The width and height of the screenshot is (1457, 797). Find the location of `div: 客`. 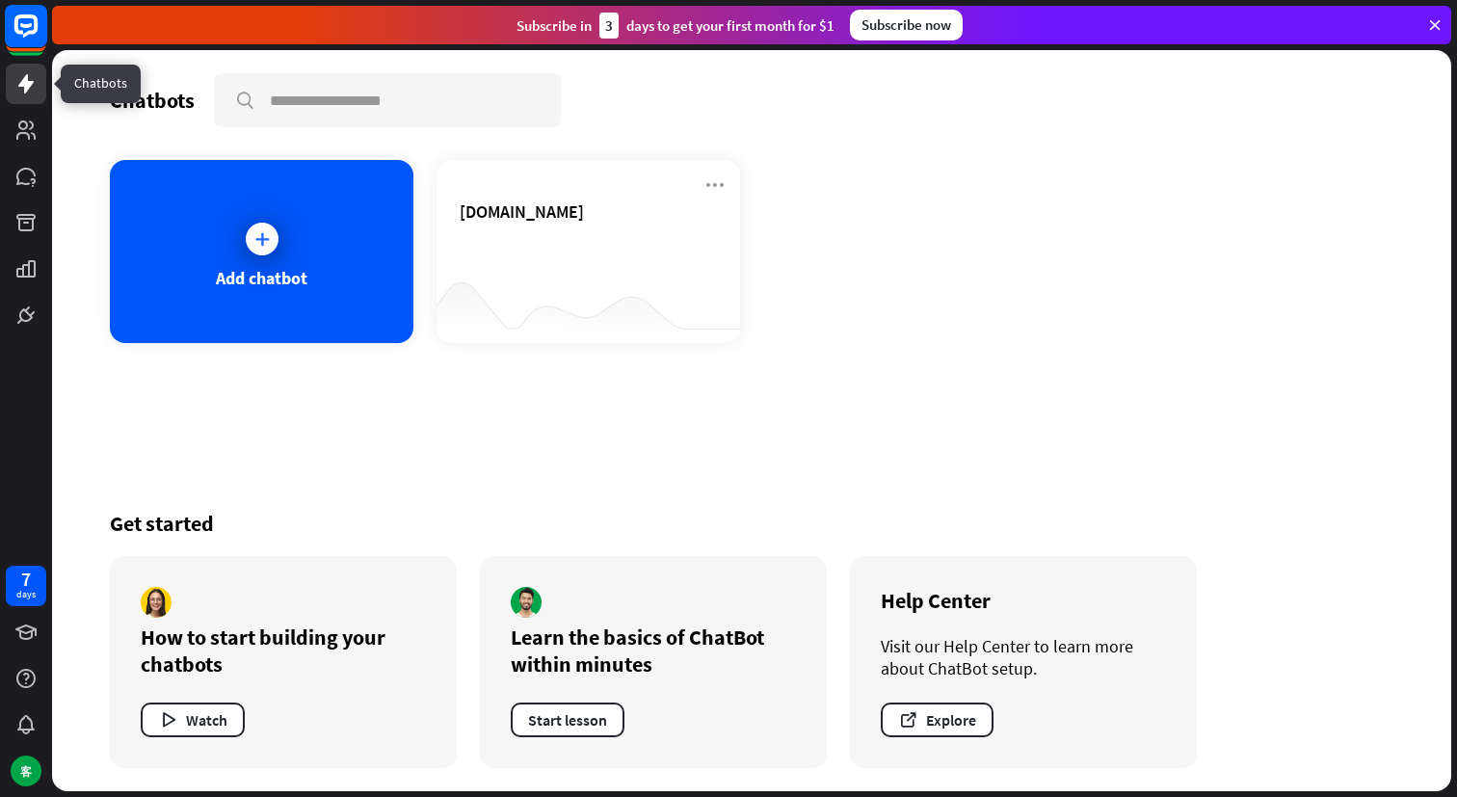

div: 客 is located at coordinates (26, 771).